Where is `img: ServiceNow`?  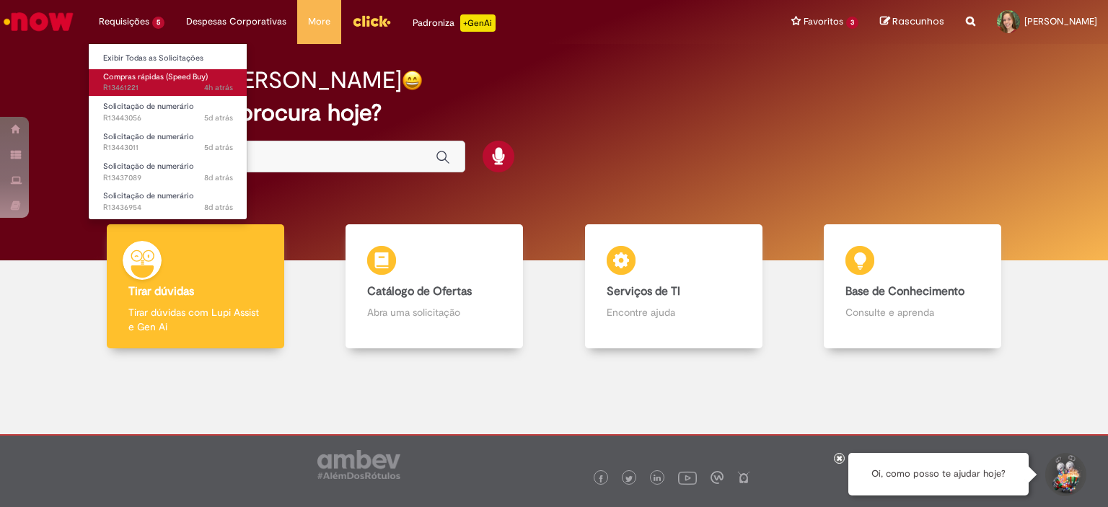
img: ServiceNow is located at coordinates (38, 22).